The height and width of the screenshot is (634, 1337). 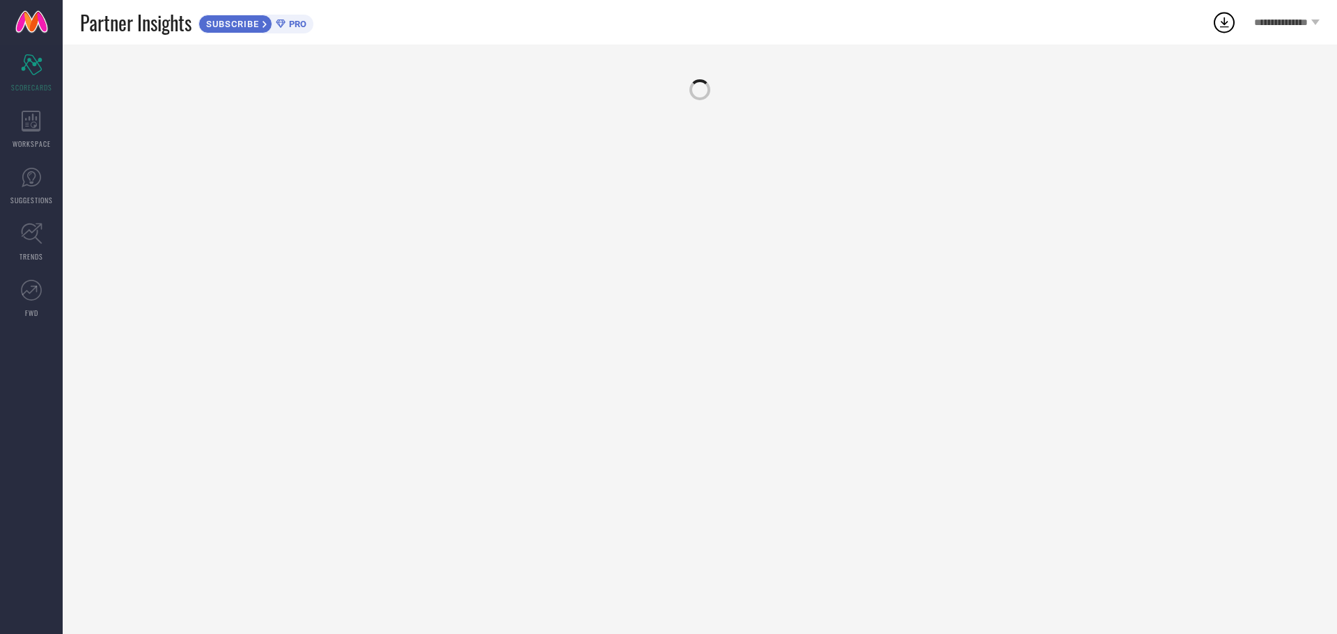 I want to click on div: Open download list, so click(x=1224, y=22).